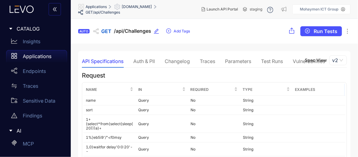 The height and width of the screenshot is (157, 358). What do you see at coordinates (37, 144) in the screenshot?
I see `a: MCP` at bounding box center [37, 144].